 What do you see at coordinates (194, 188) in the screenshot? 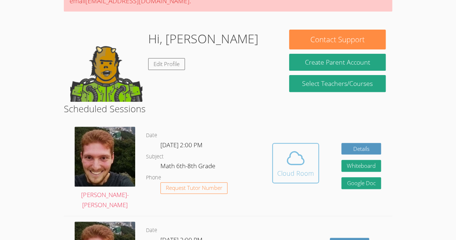
I see `span: Request Tutor Number` at bounding box center [194, 188].